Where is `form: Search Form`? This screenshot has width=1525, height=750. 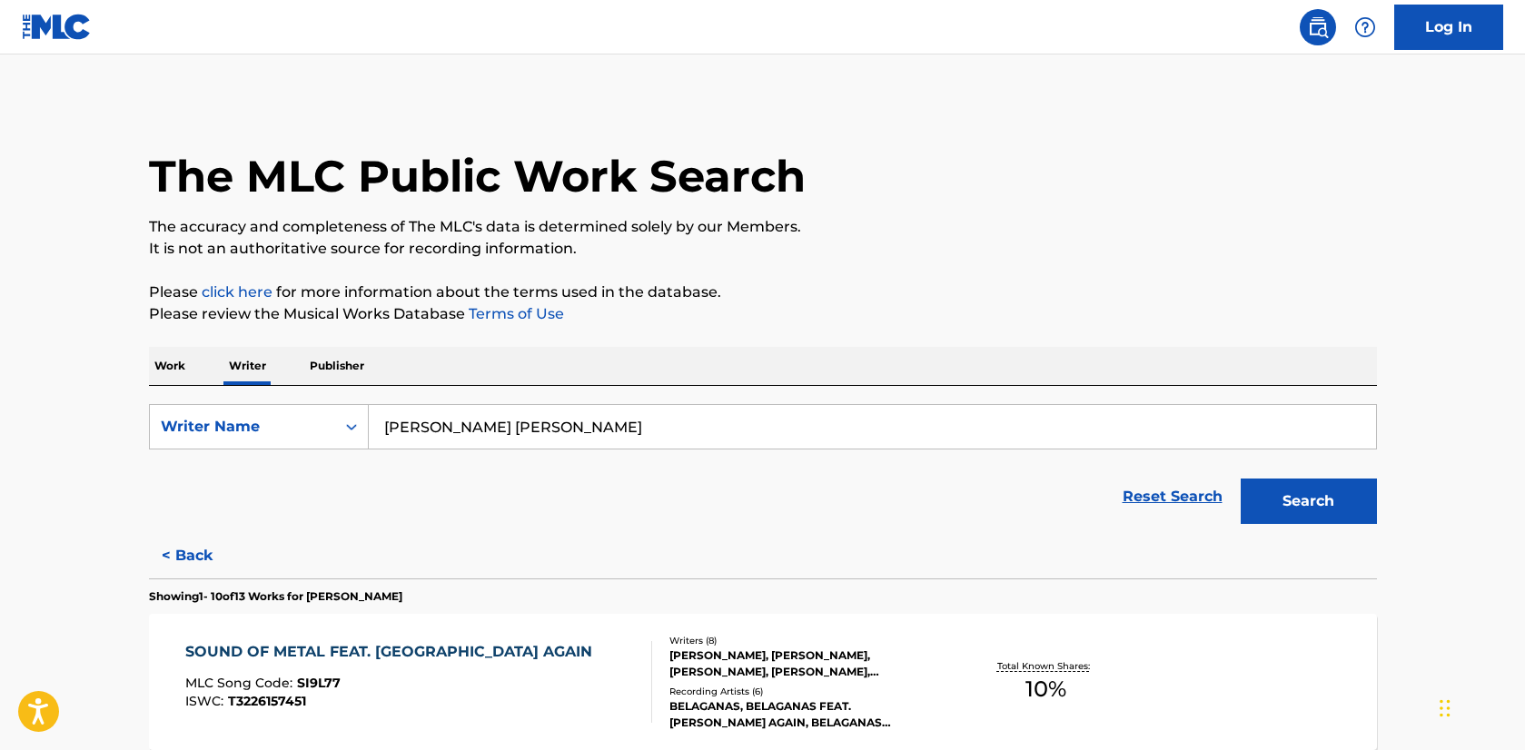
form: Search Form is located at coordinates (763, 469).